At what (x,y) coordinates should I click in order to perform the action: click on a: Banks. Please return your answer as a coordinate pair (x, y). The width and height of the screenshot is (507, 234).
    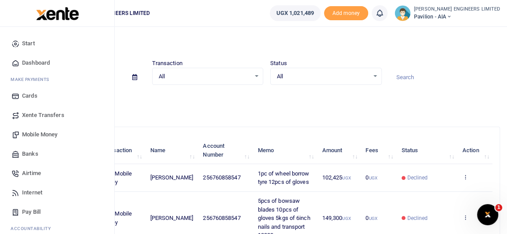
    Looking at the image, I should click on (57, 154).